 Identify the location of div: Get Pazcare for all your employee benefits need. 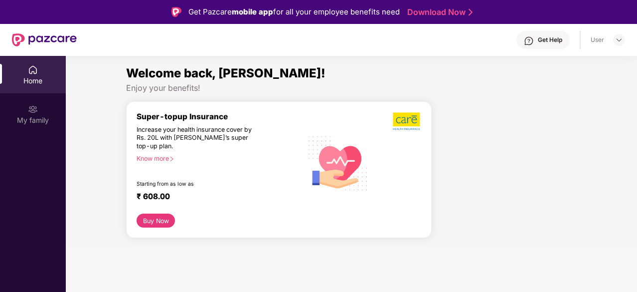
(294, 12).